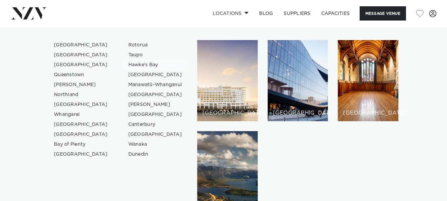 Image resolution: width=447 pixels, height=201 pixels. Describe the element at coordinates (81, 95) in the screenshot. I see `a: Northland` at that location.